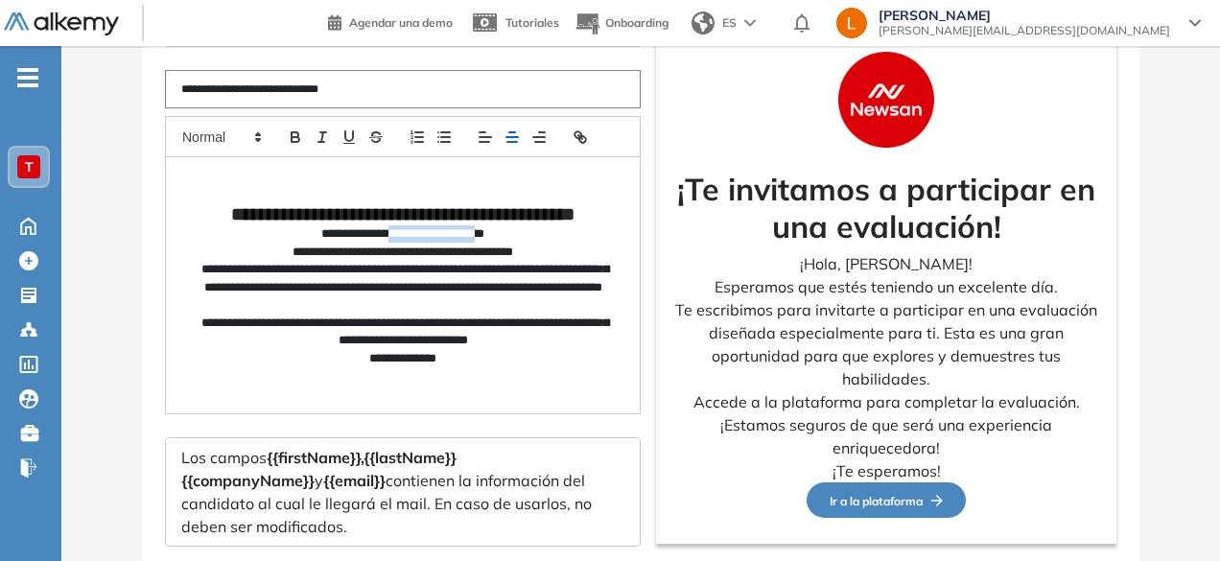 The width and height of the screenshot is (1220, 561). I want to click on p: ¡Te esperamos!, so click(886, 471).